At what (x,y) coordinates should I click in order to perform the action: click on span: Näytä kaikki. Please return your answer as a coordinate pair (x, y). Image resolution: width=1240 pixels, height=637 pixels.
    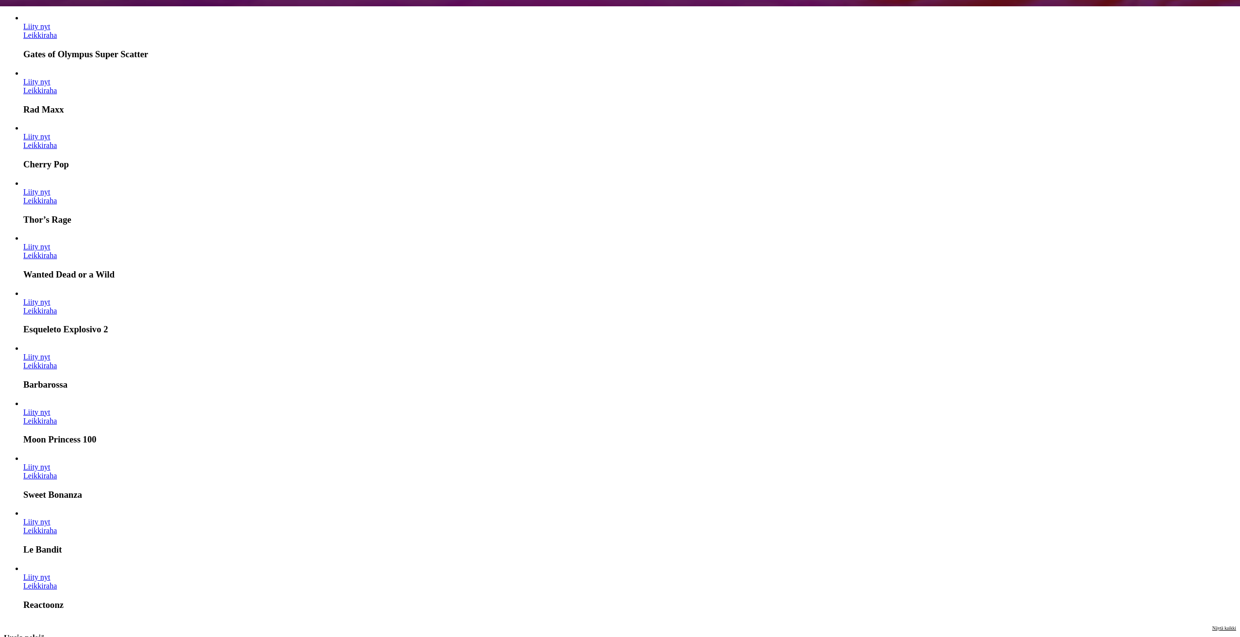
    Looking at the image, I should click on (1224, 628).